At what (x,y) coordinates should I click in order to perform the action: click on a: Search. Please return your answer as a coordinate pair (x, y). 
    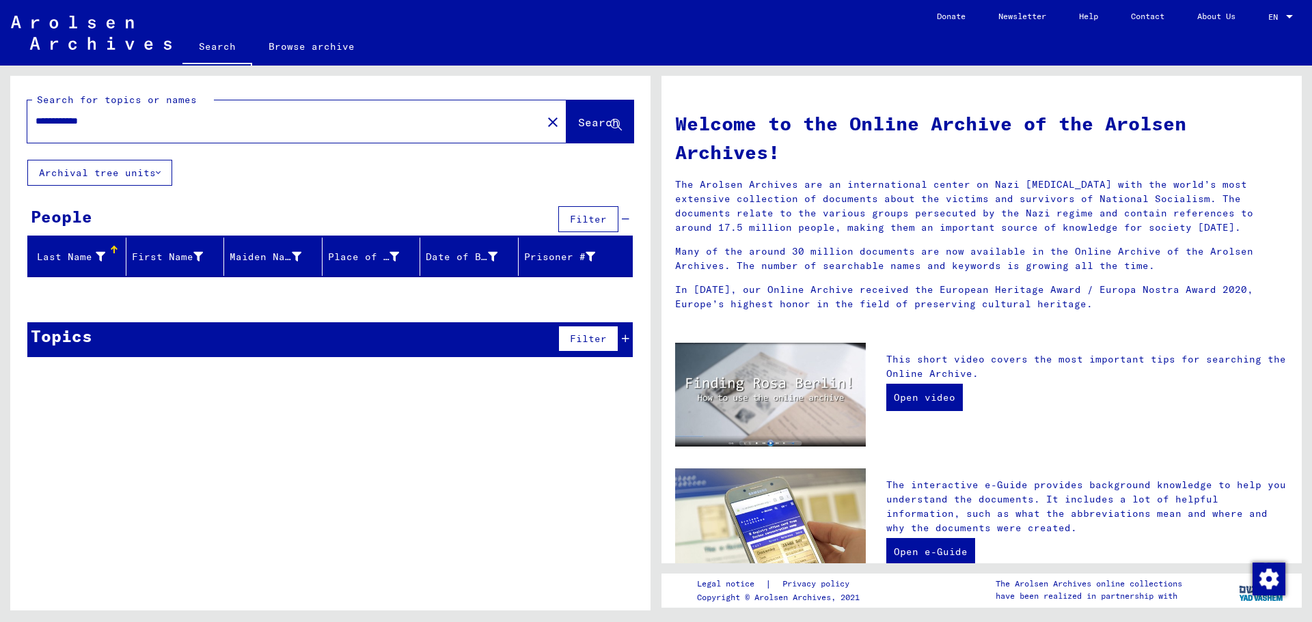
    Looking at the image, I should click on (217, 48).